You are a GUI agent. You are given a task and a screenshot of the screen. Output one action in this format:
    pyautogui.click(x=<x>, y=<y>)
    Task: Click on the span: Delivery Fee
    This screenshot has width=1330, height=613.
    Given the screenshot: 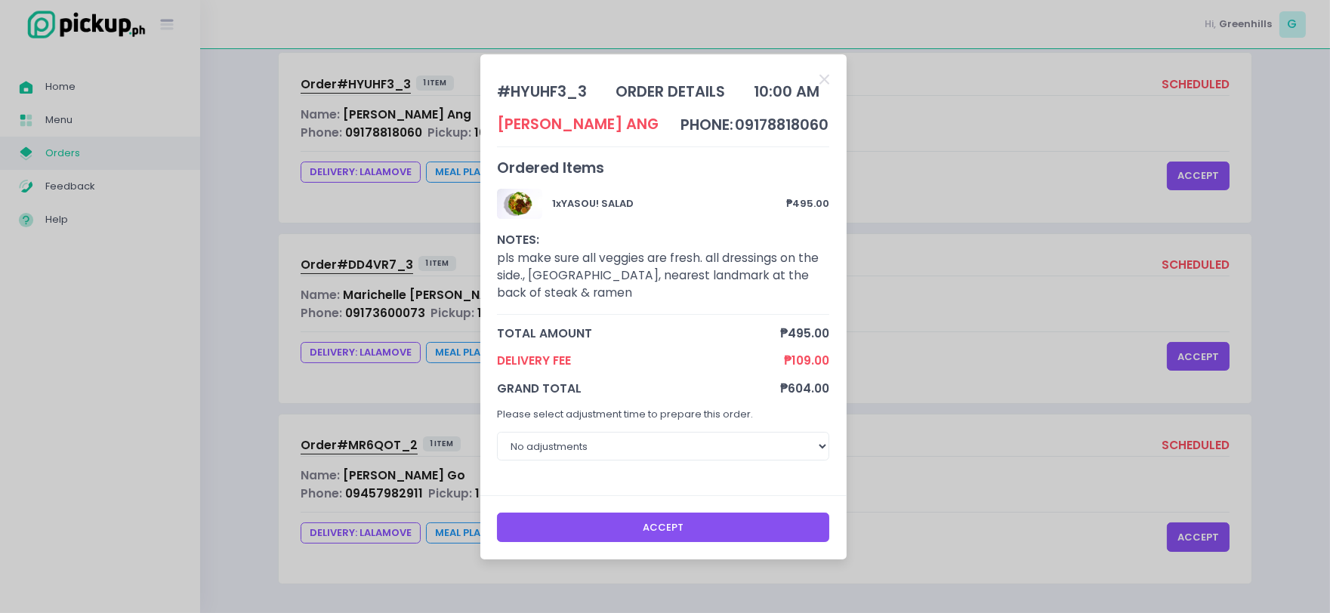 What is the action you would take?
    pyautogui.click(x=641, y=360)
    